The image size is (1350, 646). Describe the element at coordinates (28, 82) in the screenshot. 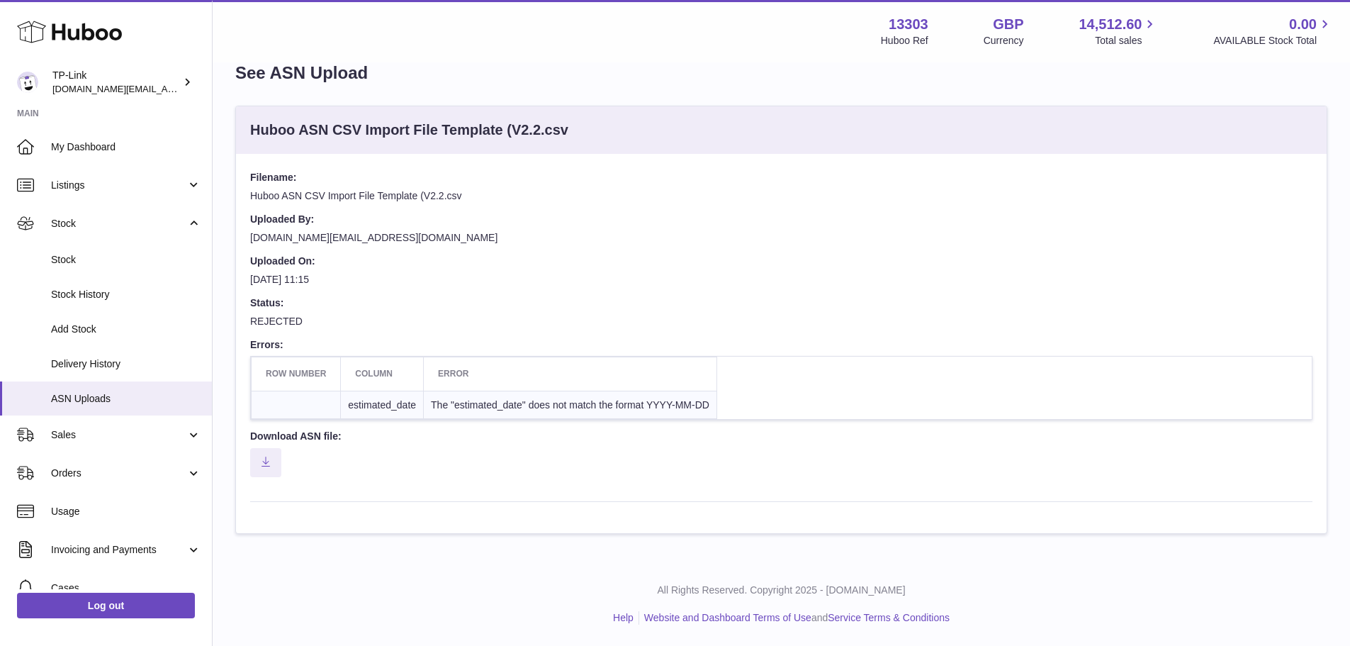

I see `img: purchase.uk@tp-link.com` at that location.